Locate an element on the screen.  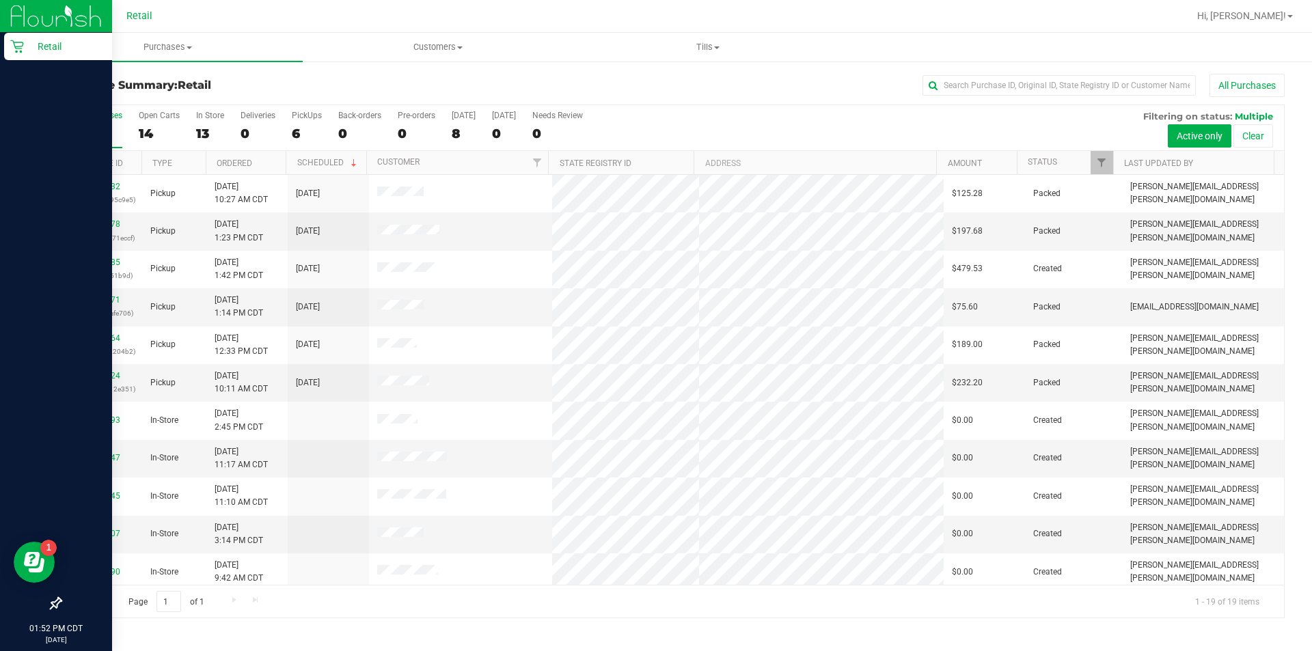
inline-svg: Retail is located at coordinates (17, 46).